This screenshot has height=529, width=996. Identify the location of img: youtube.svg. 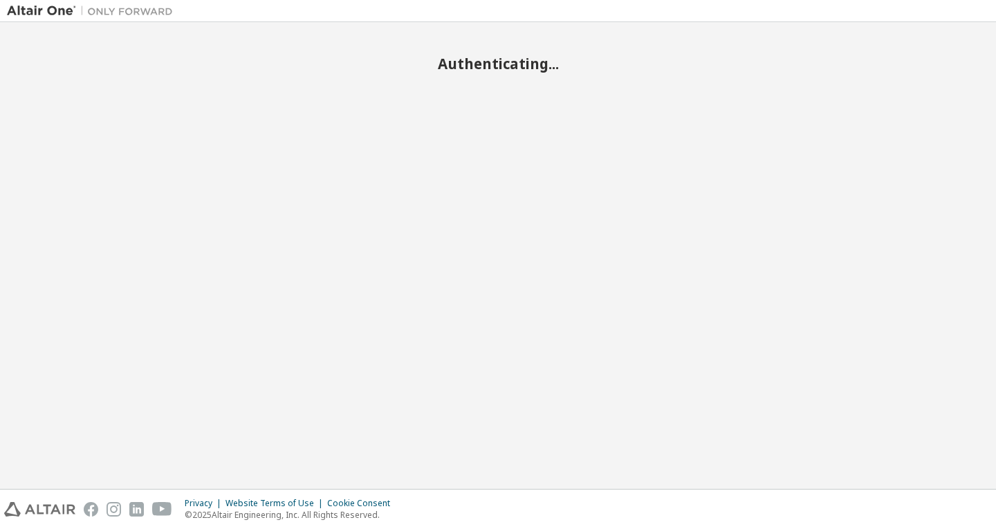
(162, 509).